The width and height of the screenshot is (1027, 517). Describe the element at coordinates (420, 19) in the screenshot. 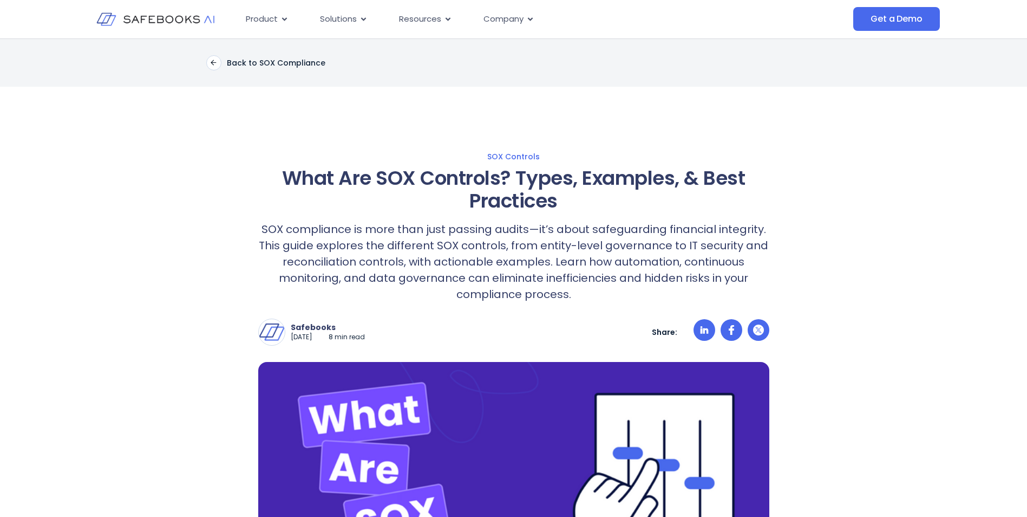

I see `span: Resources` at that location.